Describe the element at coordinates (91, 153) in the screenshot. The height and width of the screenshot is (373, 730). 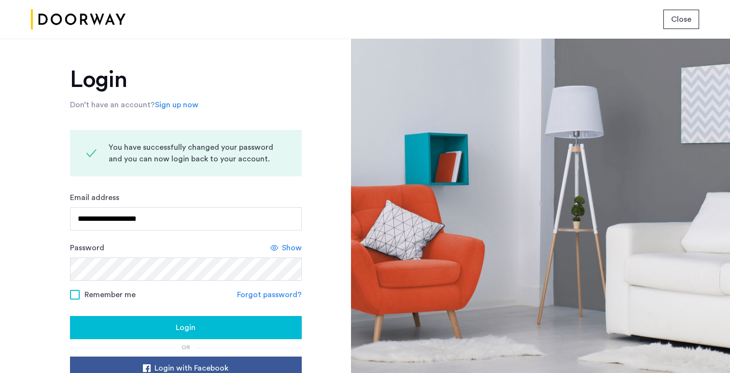
I see `img: Verification status` at that location.